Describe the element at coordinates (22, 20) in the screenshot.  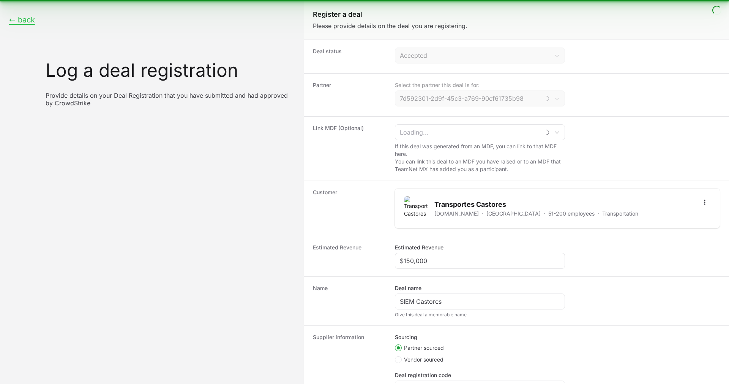
I see `button: ← back` at that location.